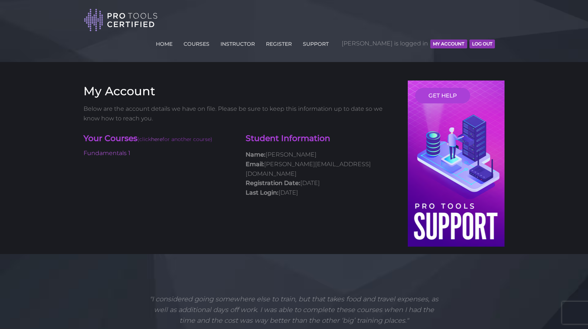 The height and width of the screenshot is (329, 588). What do you see at coordinates (159, 139) in the screenshot?
I see `h4: Your Courses` at bounding box center [159, 139].